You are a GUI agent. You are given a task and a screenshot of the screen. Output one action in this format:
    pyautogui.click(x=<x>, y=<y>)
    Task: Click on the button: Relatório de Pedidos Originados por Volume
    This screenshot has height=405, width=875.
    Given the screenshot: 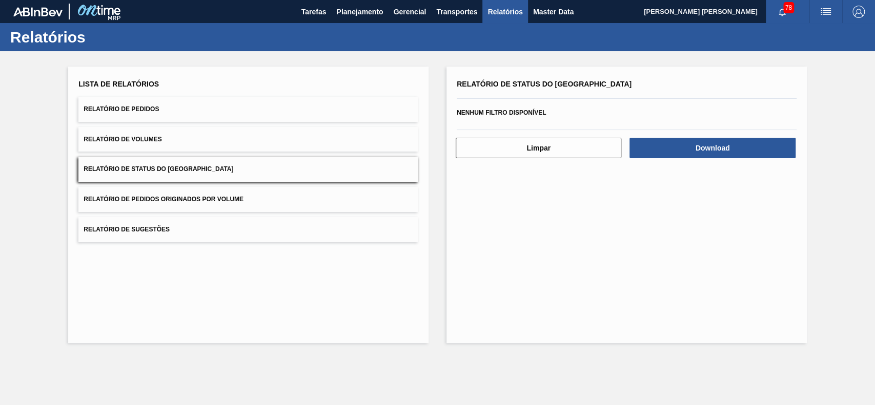 What is the action you would take?
    pyautogui.click(x=248, y=199)
    